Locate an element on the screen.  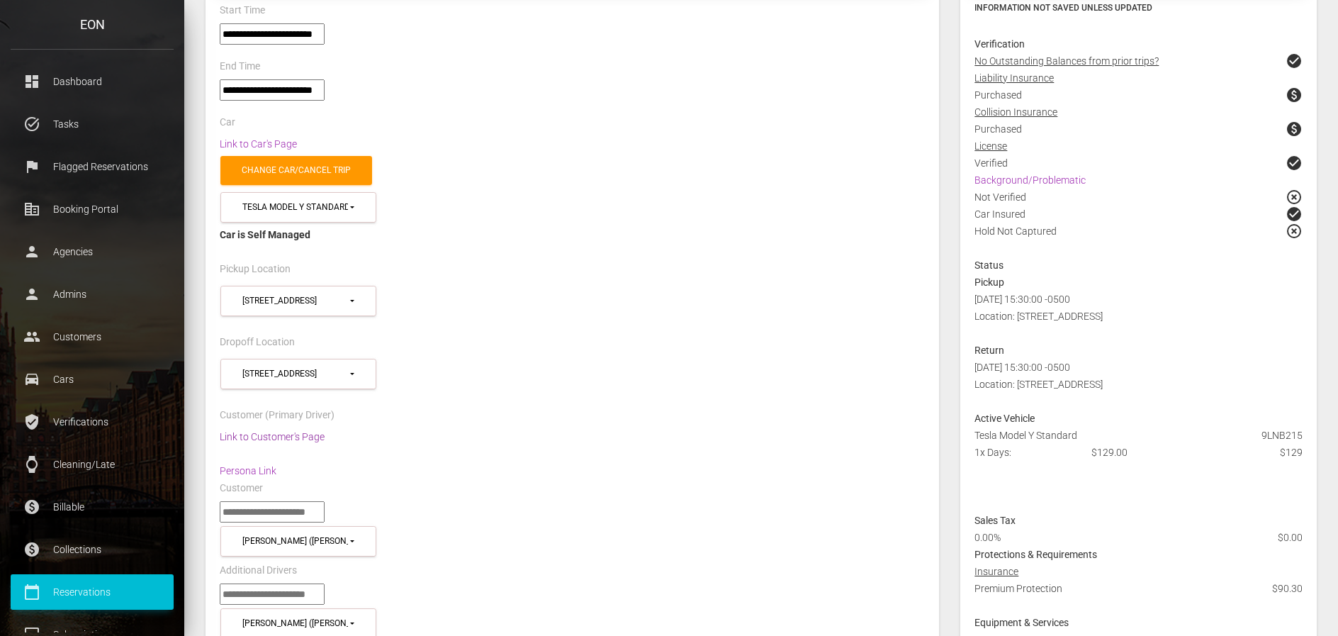
span: $0.00 is located at coordinates (1290, 537).